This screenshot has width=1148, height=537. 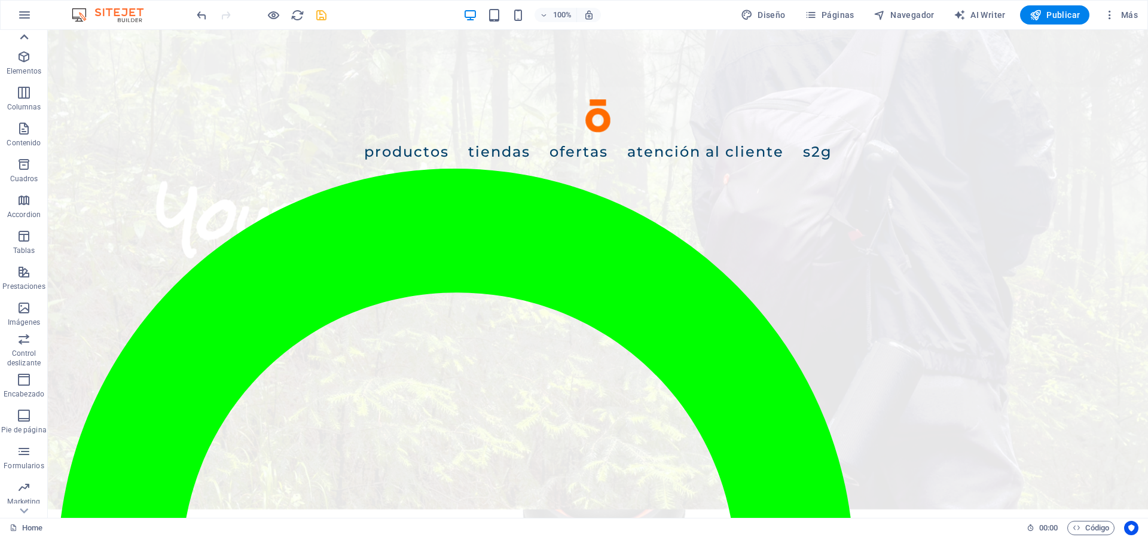 I want to click on span: Navegador, so click(x=904, y=15).